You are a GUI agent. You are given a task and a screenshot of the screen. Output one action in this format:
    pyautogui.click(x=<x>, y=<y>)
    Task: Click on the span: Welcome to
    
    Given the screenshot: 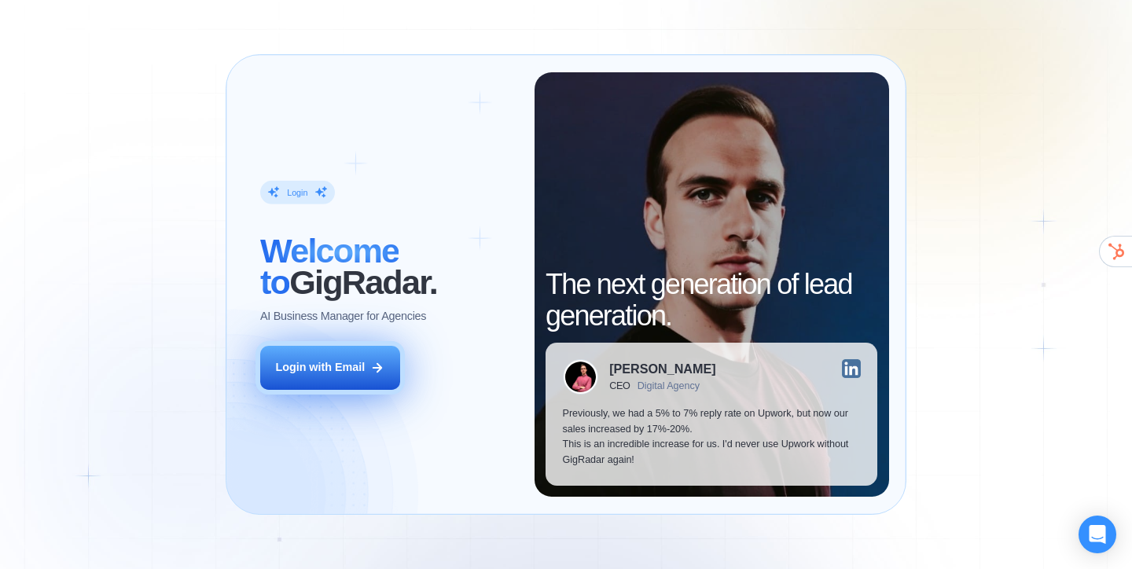 What is the action you would take?
    pyautogui.click(x=329, y=266)
    